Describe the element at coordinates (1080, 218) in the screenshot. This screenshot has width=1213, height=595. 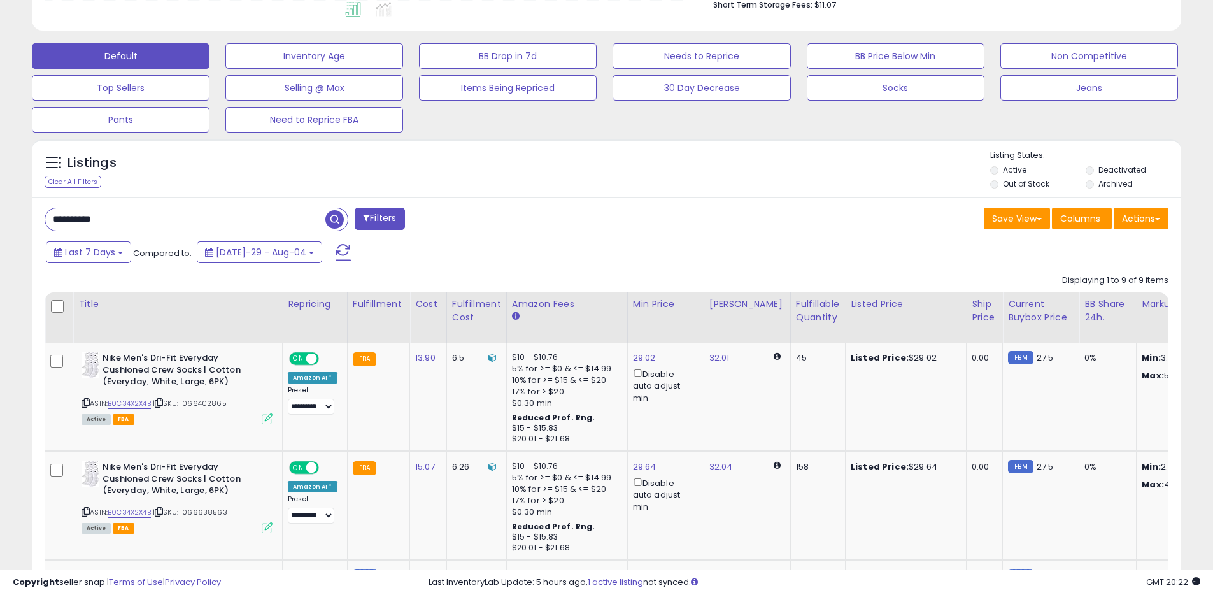
I see `span: Columns` at that location.